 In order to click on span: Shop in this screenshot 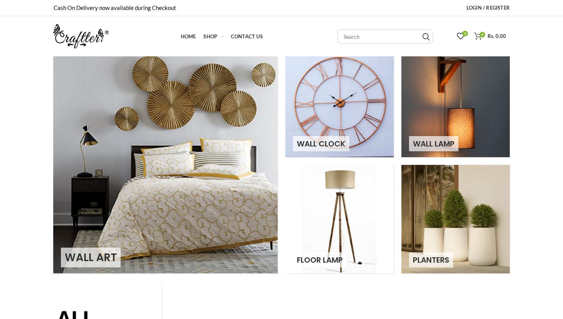, I will do `click(210, 36)`.